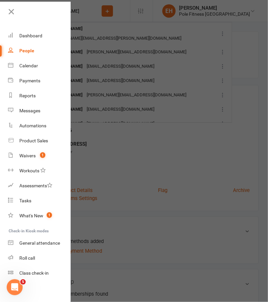 The width and height of the screenshot is (268, 302). Describe the element at coordinates (27, 51) in the screenshot. I see `div: People` at that location.